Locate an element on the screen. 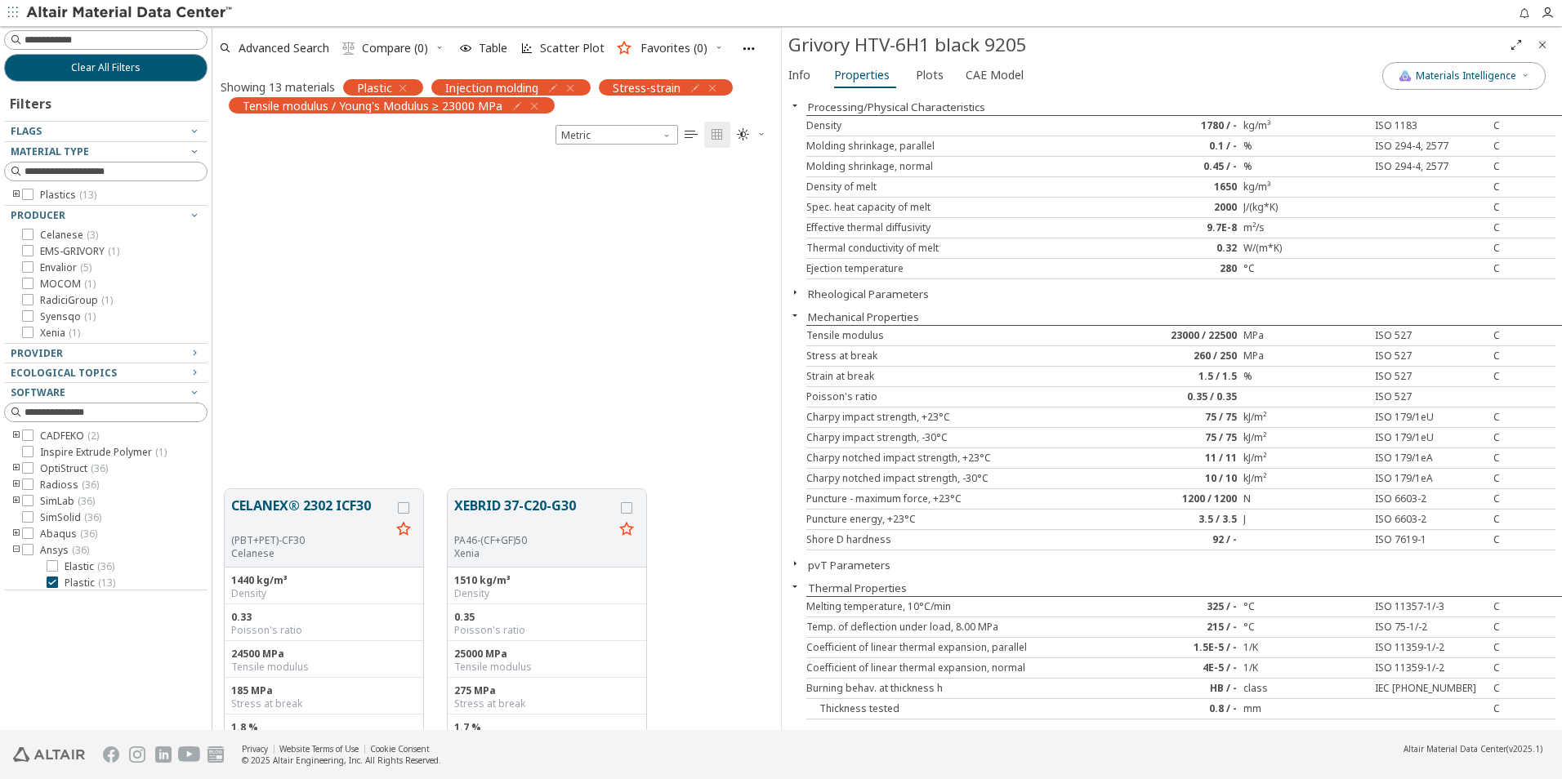 This screenshot has height=779, width=1562. button: AI CopilotMaterials Intelligence is located at coordinates (1464, 76).